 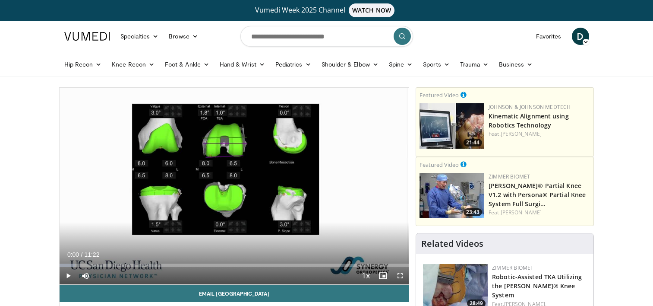 I want to click on button: Enable picture-in-picture mode, so click(x=383, y=275).